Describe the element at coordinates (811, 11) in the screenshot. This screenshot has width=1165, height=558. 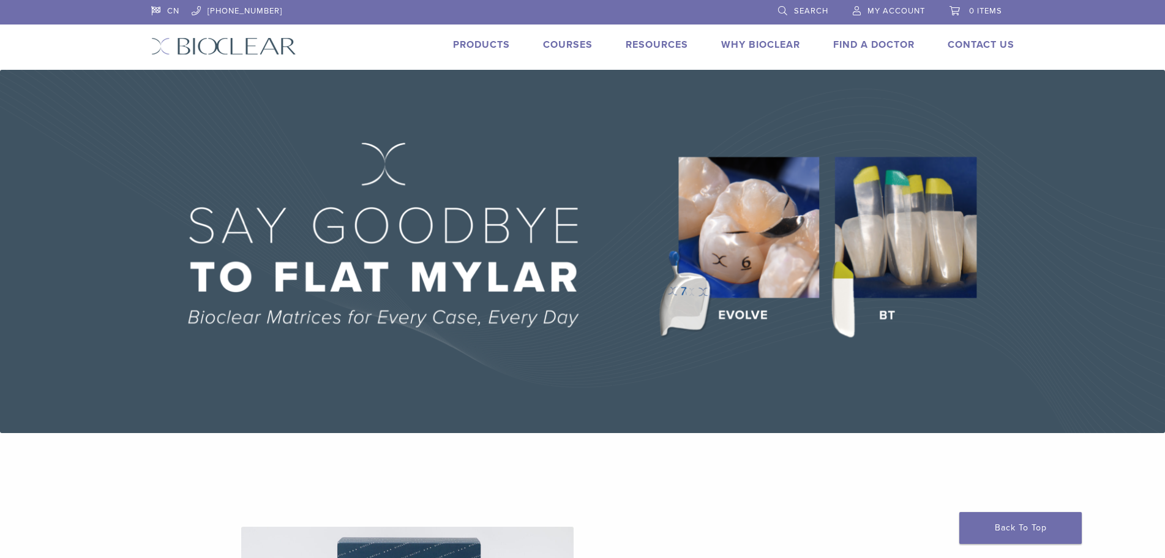
I see `span: Search` at that location.